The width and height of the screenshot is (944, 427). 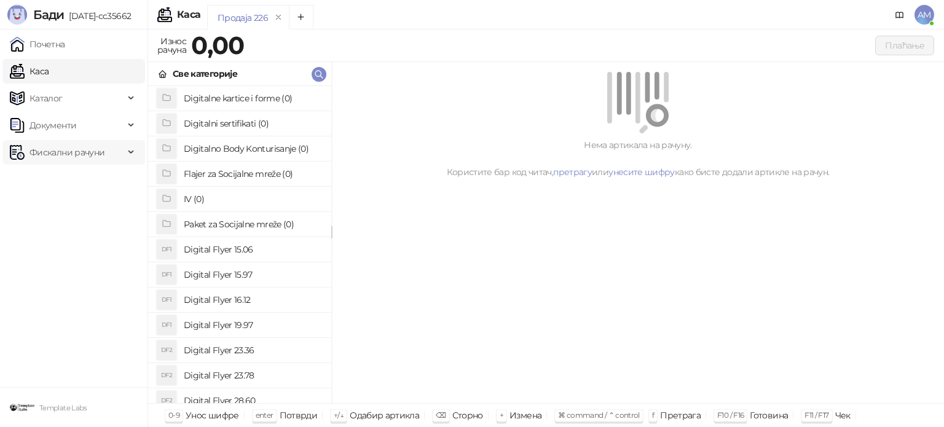 I want to click on span: AM, so click(x=924, y=15).